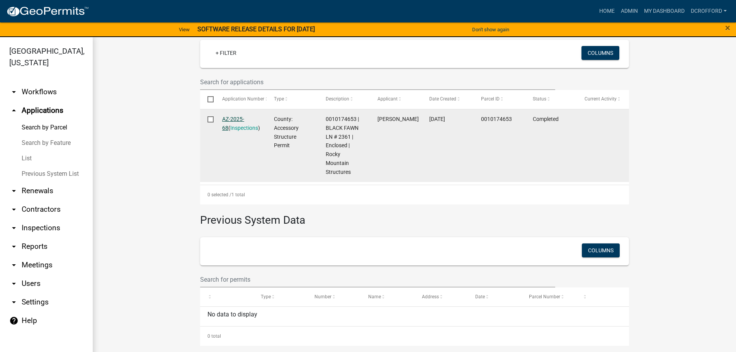  I want to click on datatable-header-cell: Applicant, so click(396, 99).